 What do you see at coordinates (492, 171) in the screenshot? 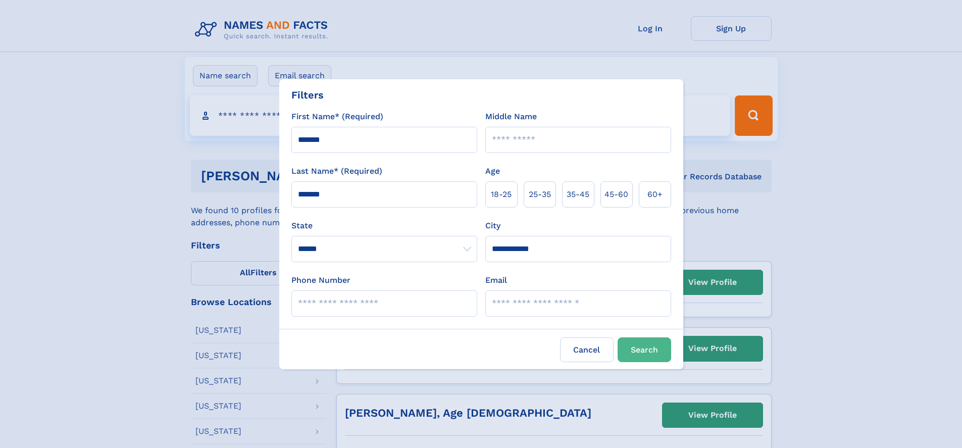
I see `label: Age` at bounding box center [492, 171].